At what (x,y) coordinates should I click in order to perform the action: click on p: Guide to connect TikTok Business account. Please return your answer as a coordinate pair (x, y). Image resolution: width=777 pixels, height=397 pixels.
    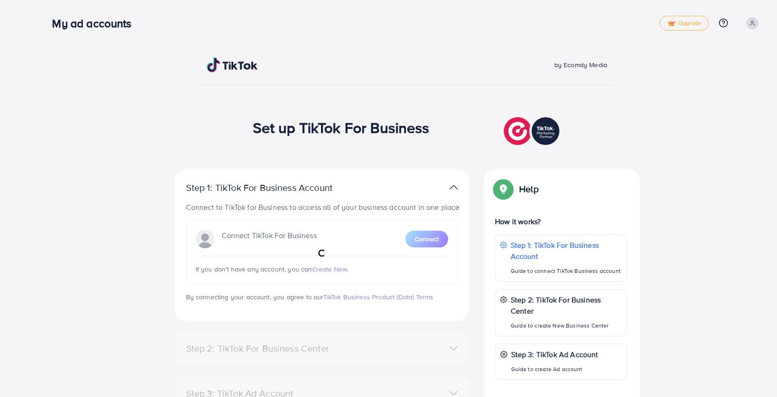
    Looking at the image, I should click on (566, 271).